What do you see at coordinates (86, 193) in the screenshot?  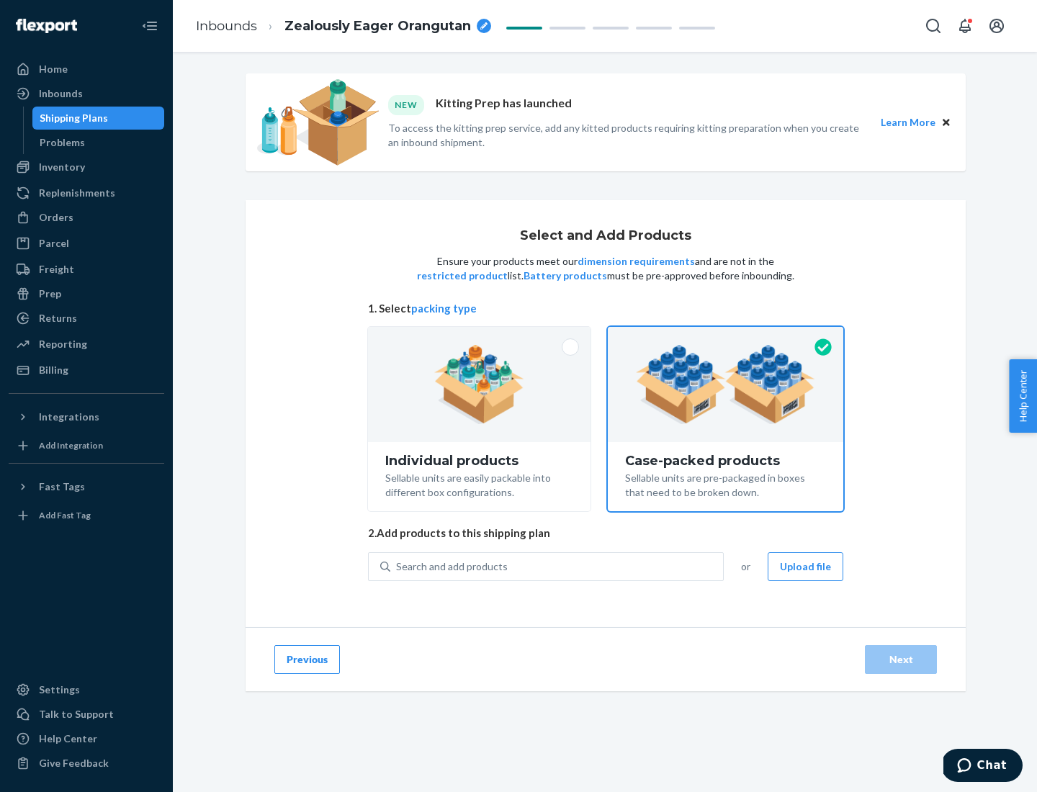 I see `a: Replenishments` at bounding box center [86, 193].